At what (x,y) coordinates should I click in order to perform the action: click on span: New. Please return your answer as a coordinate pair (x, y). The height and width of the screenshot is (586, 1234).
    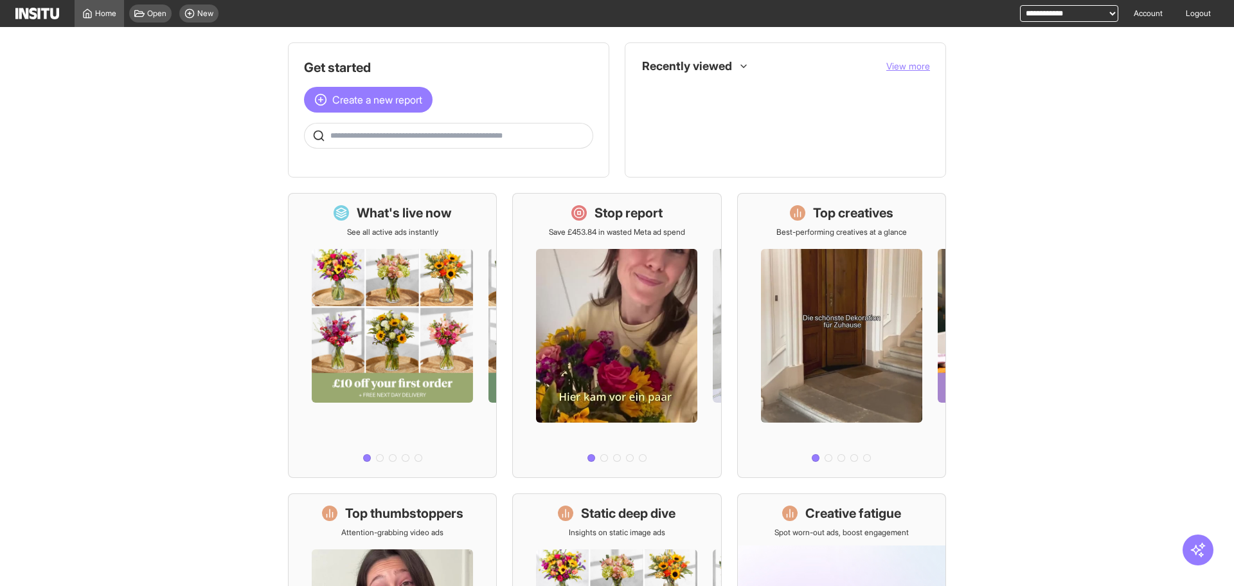
    Looking at the image, I should click on (205, 14).